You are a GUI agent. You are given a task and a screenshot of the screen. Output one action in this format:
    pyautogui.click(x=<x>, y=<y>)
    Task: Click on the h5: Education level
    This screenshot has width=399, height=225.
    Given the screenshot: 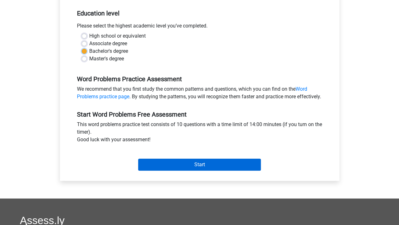 What is the action you would take?
    pyautogui.click(x=200, y=13)
    